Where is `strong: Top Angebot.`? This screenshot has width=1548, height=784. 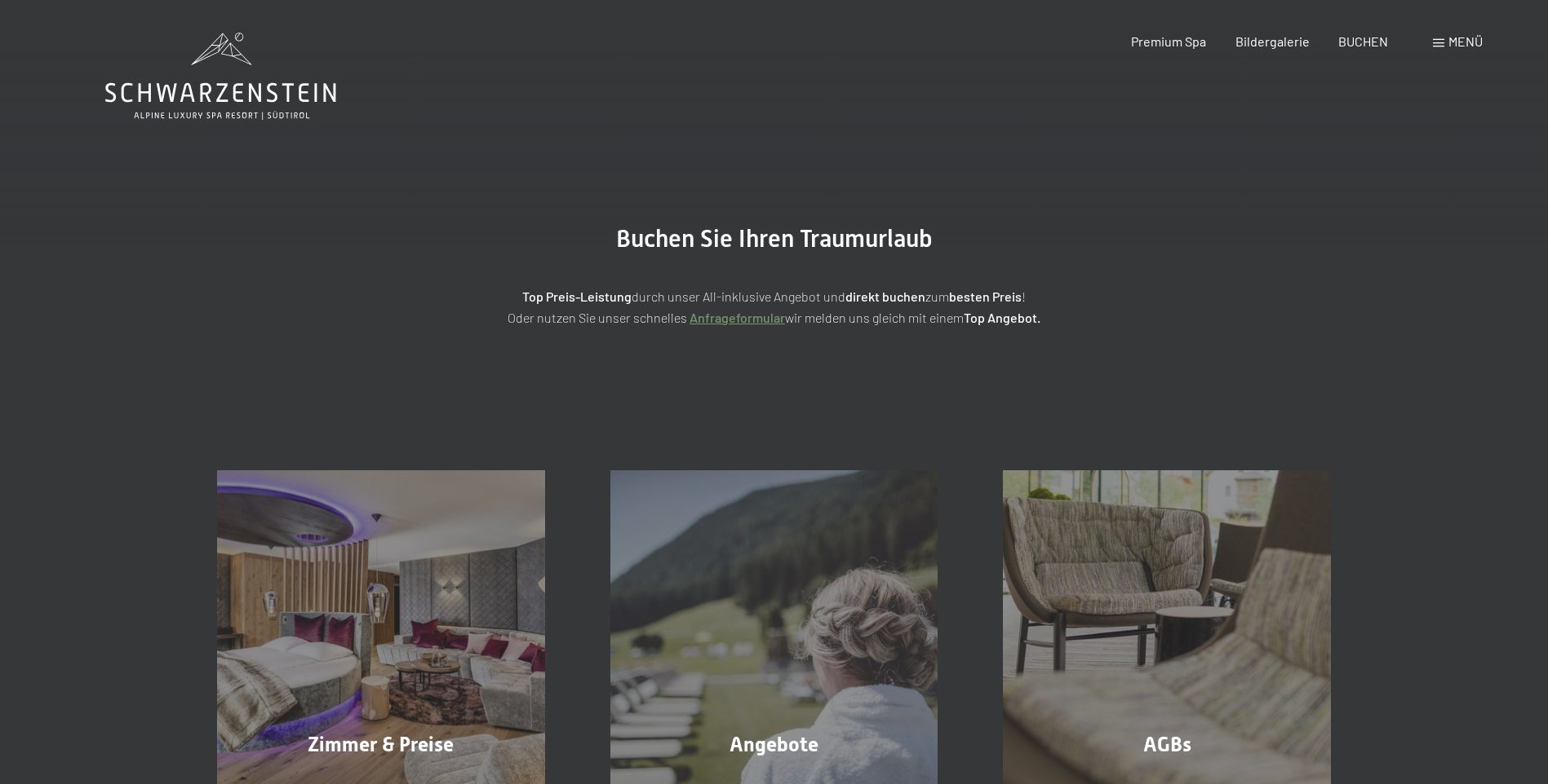
strong: Top Angebot. is located at coordinates (1002, 317).